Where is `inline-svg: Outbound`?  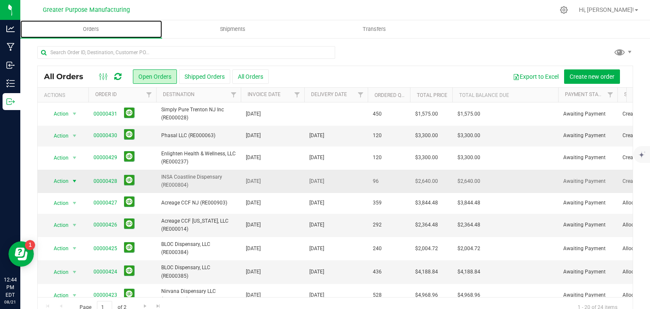 inline-svg: Outbound is located at coordinates (11, 102).